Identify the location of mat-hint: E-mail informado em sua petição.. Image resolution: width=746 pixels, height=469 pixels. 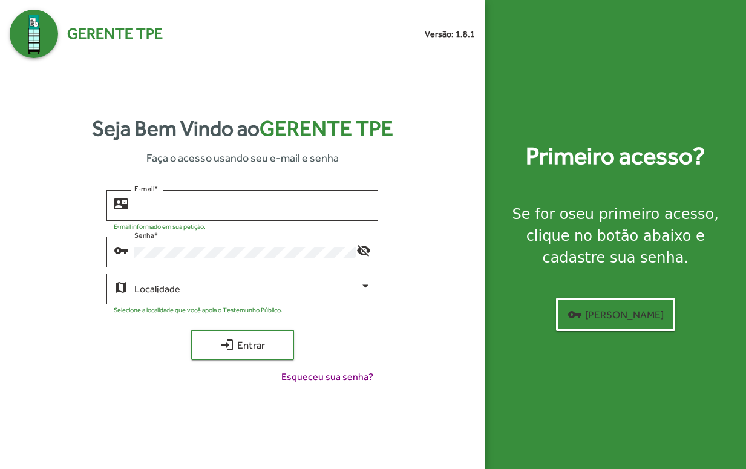
(160, 226).